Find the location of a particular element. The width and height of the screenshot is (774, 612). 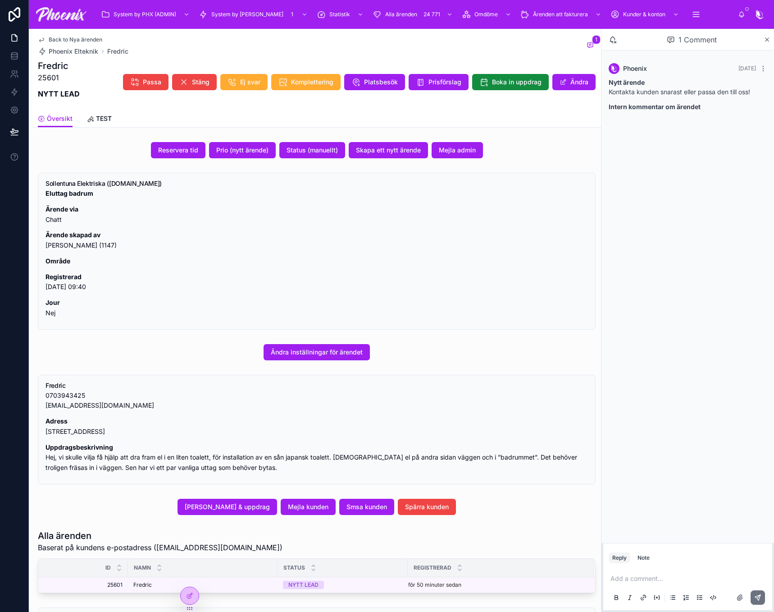

strong: Eluttag badrum is located at coordinates (69, 193).